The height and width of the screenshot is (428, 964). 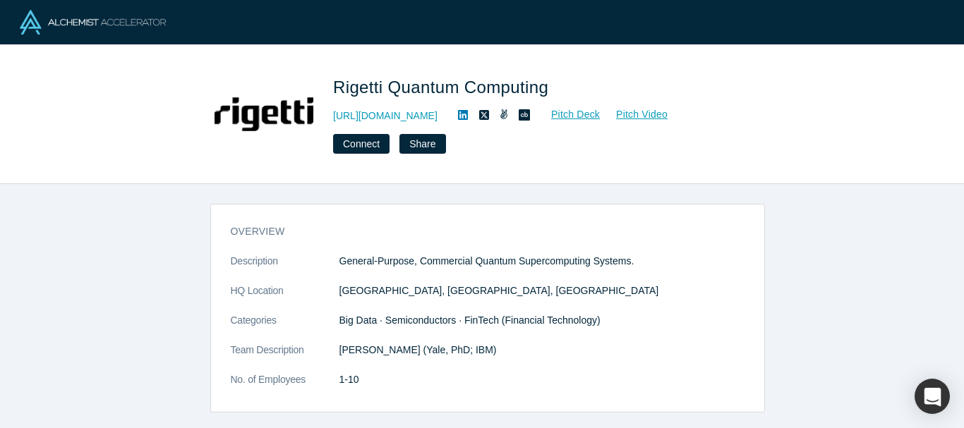 What do you see at coordinates (285, 328) in the screenshot?
I see `dt: Categories` at bounding box center [285, 328].